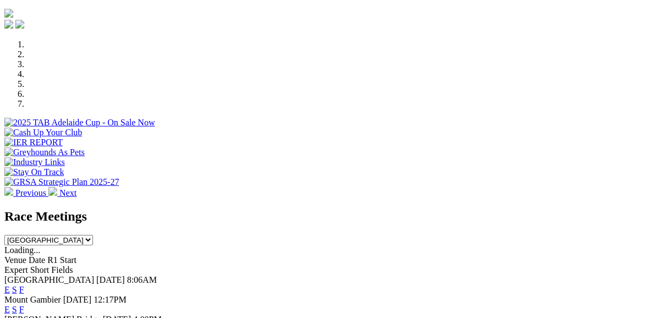 Image resolution: width=666 pixels, height=318 pixels. What do you see at coordinates (40, 270) in the screenshot?
I see `span: Short` at bounding box center [40, 270].